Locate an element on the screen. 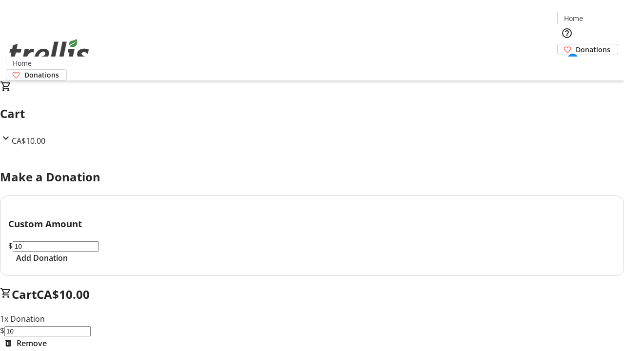 The image size is (624, 351). button: Cart is located at coordinates (567, 65).